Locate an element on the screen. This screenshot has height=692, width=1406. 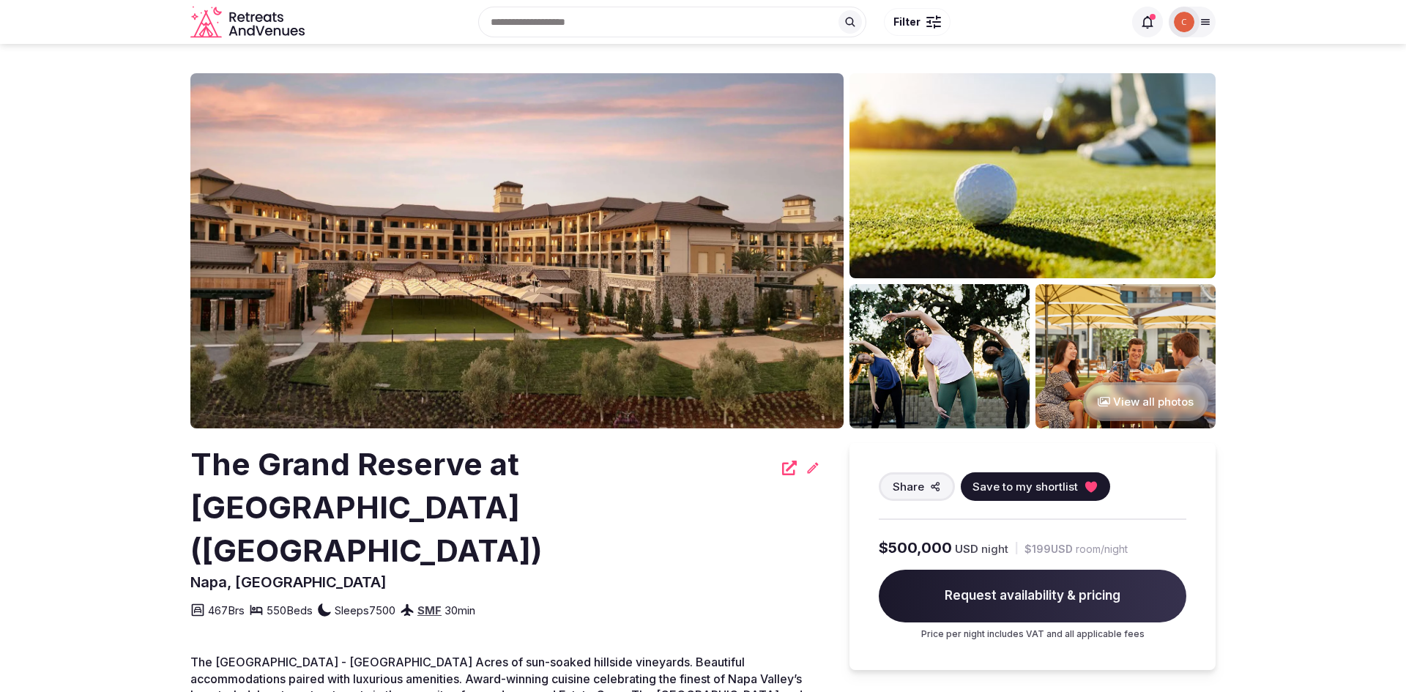
span: 30 min is located at coordinates (460, 610).